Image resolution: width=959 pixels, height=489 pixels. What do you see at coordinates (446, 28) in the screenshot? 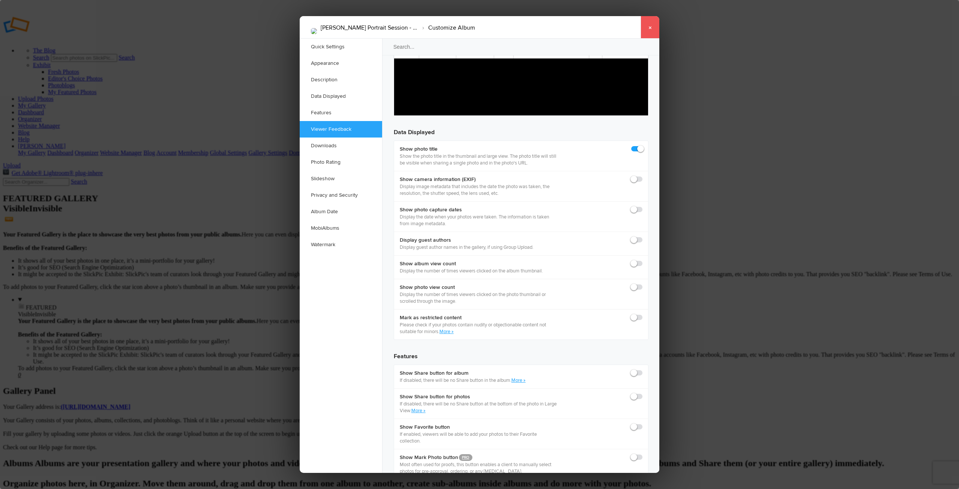
I see `li: Customize Album` at bounding box center [446, 28].